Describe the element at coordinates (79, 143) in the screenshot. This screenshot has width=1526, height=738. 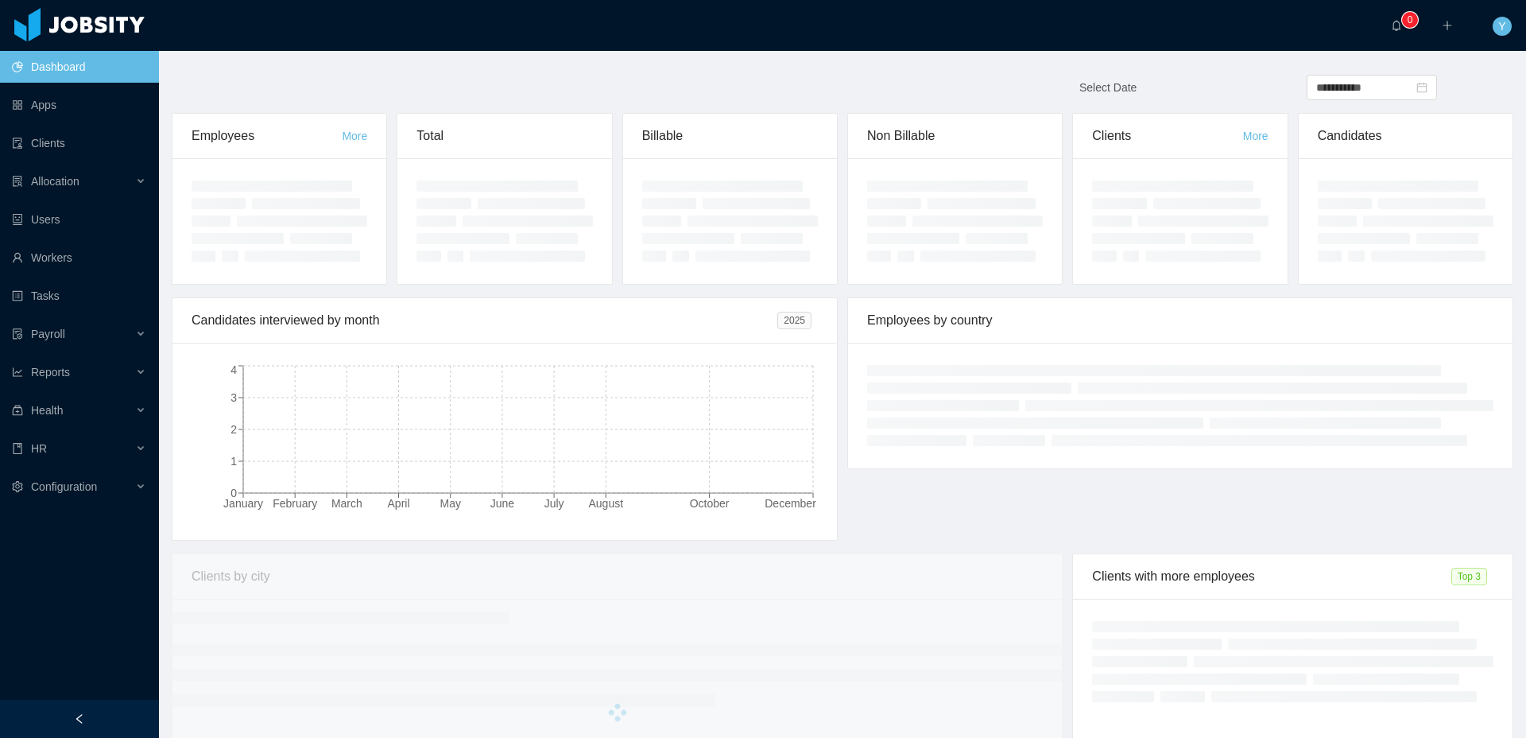
I see `a: icon: auditClients` at that location.